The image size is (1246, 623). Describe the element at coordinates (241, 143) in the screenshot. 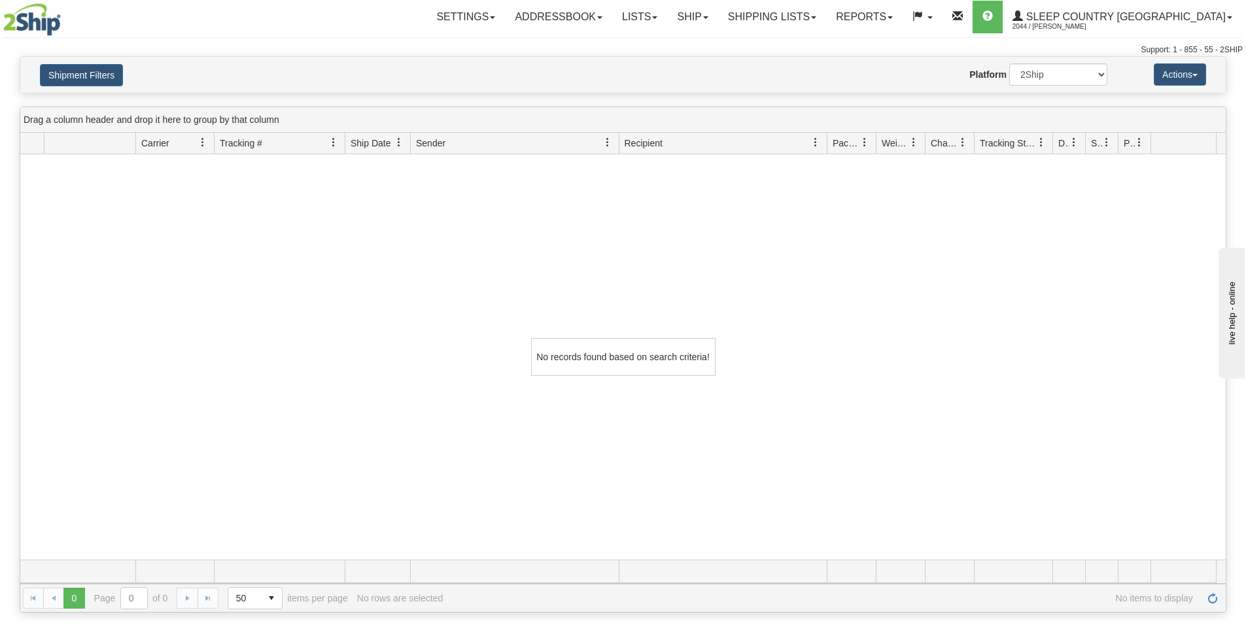

I see `span: Tracking #` at that location.